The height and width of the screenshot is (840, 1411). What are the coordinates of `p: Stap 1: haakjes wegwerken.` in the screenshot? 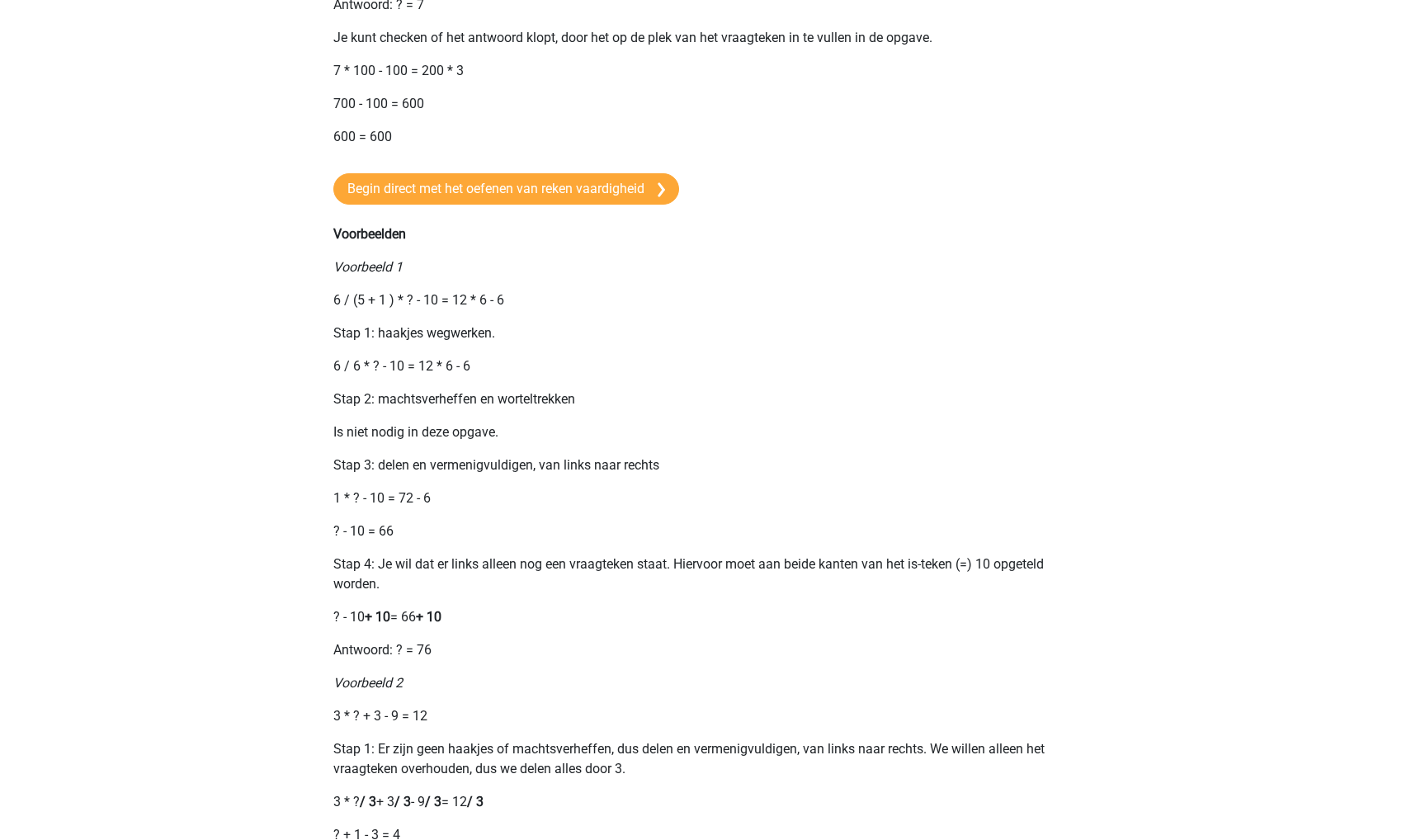 It's located at (706, 333).